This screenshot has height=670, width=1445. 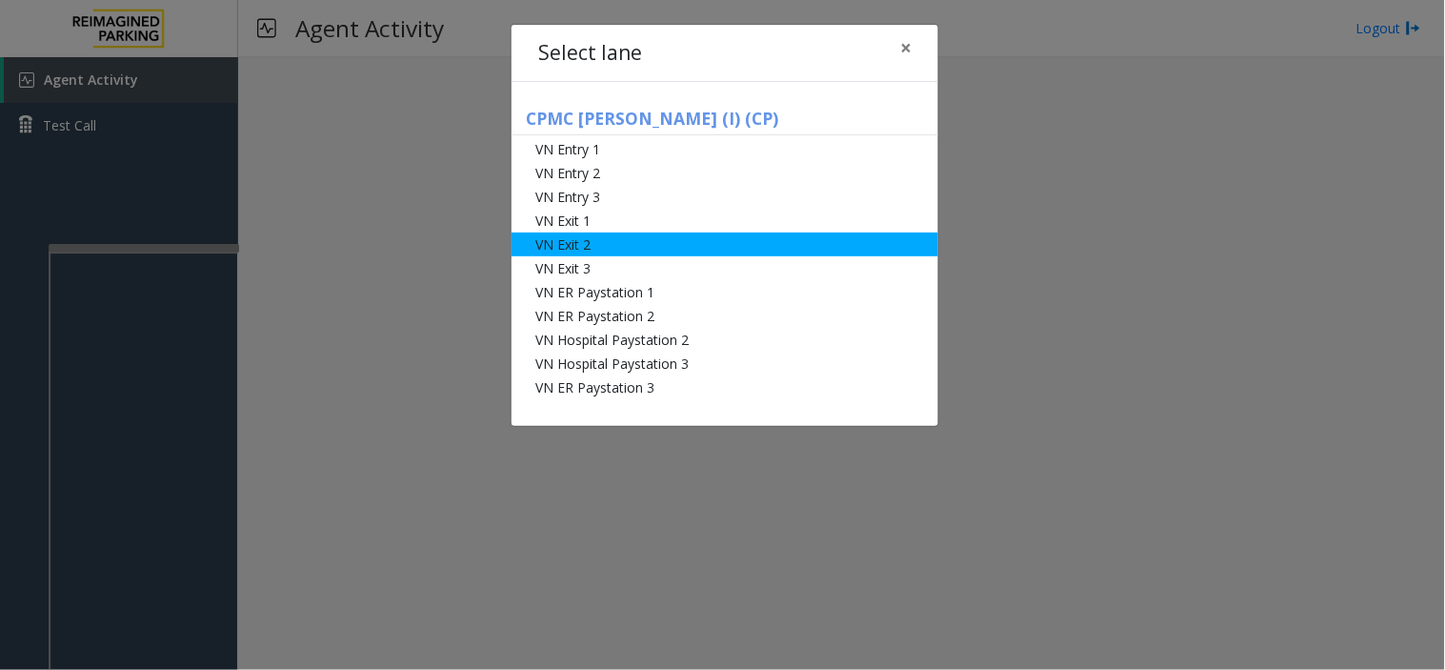 What do you see at coordinates (725, 315) in the screenshot?
I see `li: VN ER Paystation 2` at bounding box center [725, 315].